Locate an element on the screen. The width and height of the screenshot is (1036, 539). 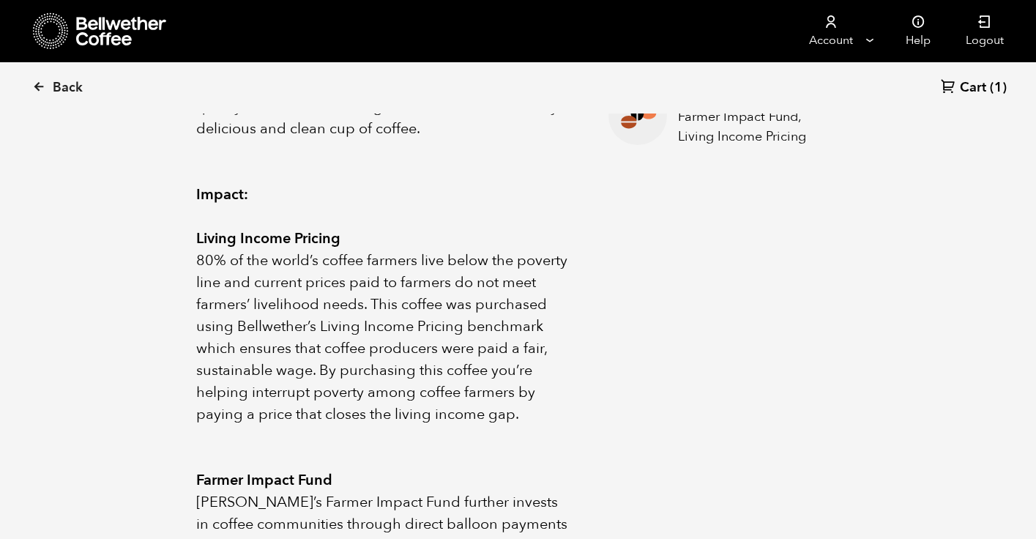
span: Cart is located at coordinates (973, 88).